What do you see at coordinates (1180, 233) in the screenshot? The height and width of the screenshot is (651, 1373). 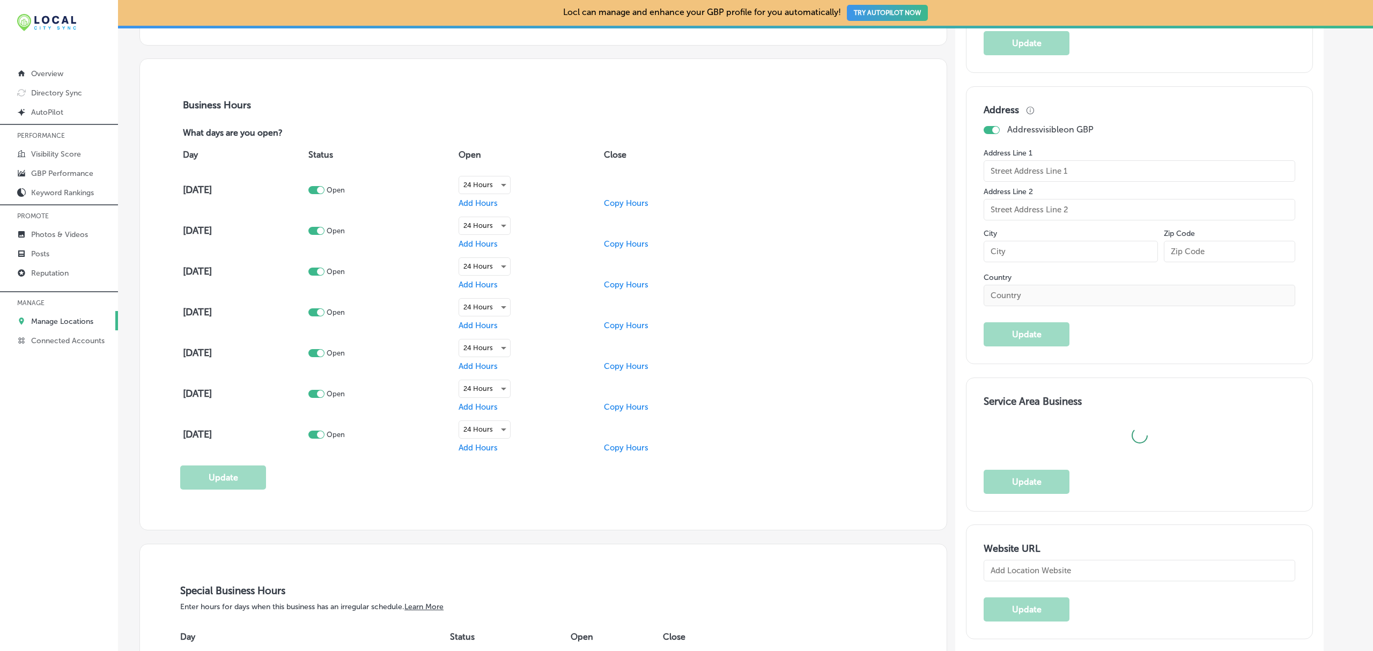 I see `label: Zip Code` at bounding box center [1180, 233].